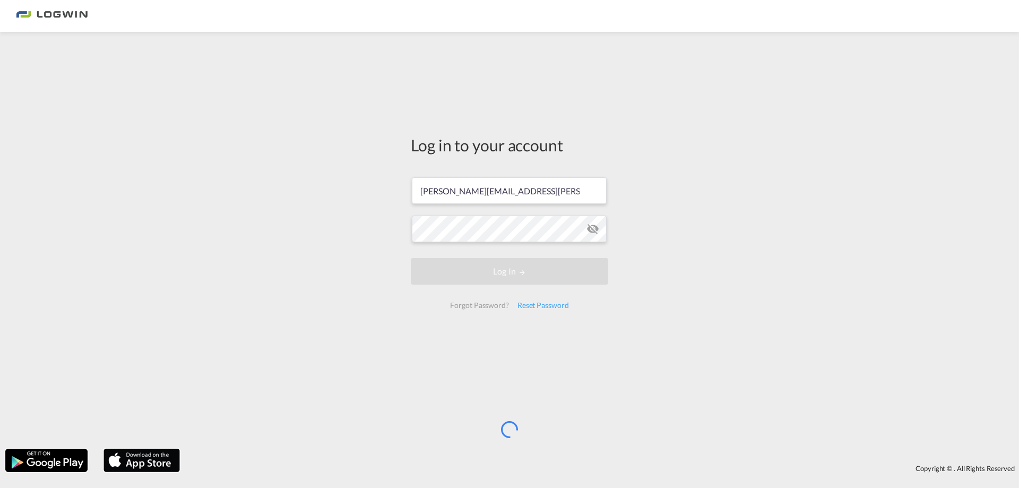 This screenshot has height=488, width=1019. Describe the element at coordinates (593, 229) in the screenshot. I see `md-icon: icon-eye-off` at that location.